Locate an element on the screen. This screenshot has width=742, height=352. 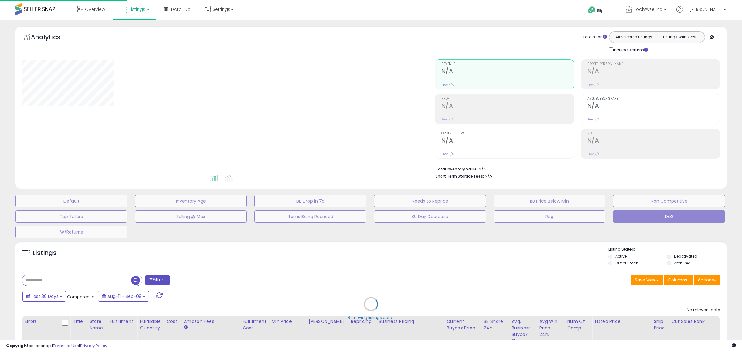
li: N/A is located at coordinates (576, 168).